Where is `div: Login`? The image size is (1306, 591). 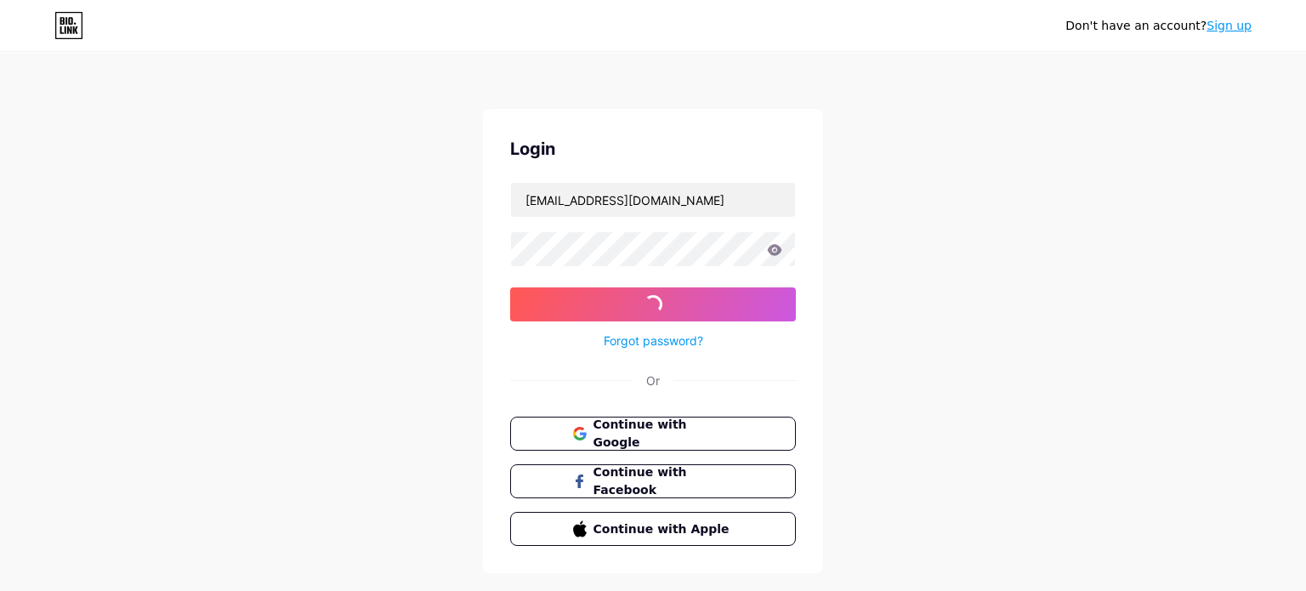 div: Login is located at coordinates (653, 149).